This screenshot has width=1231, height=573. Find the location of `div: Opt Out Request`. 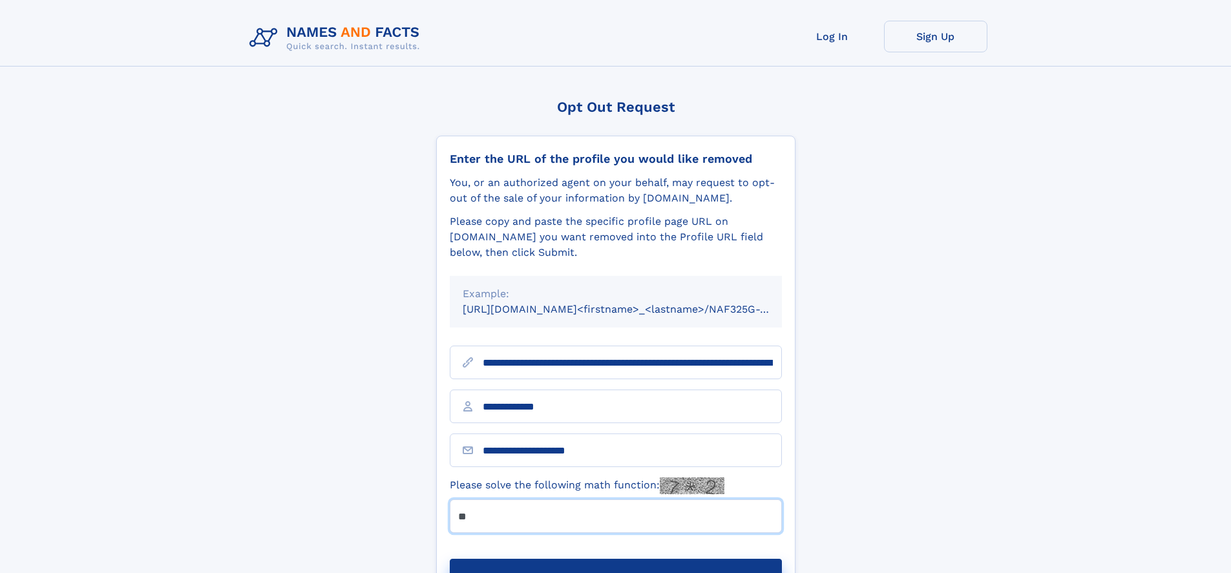

div: Opt Out Request is located at coordinates (616, 107).